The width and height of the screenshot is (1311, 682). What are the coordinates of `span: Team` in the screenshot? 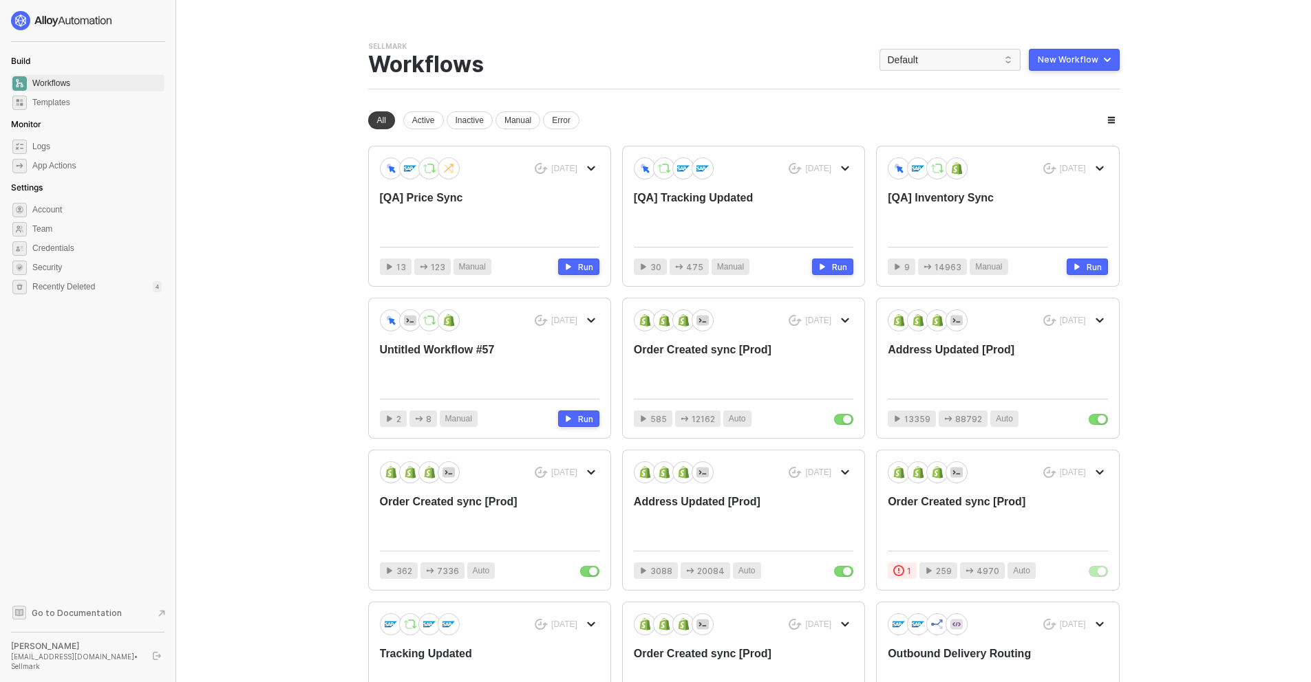 It's located at (97, 229).